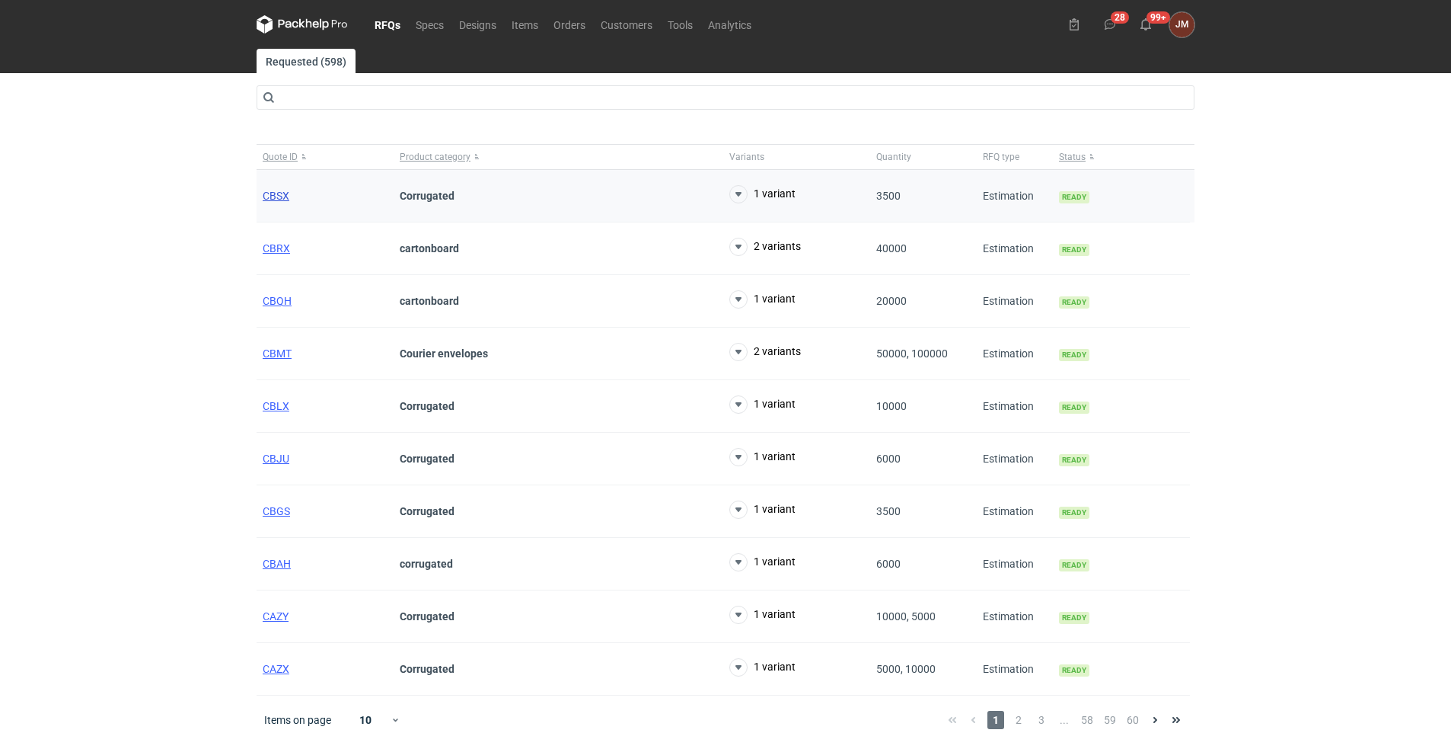 The image size is (1451, 733). Describe the element at coordinates (429, 24) in the screenshot. I see `a: Specs` at that location.